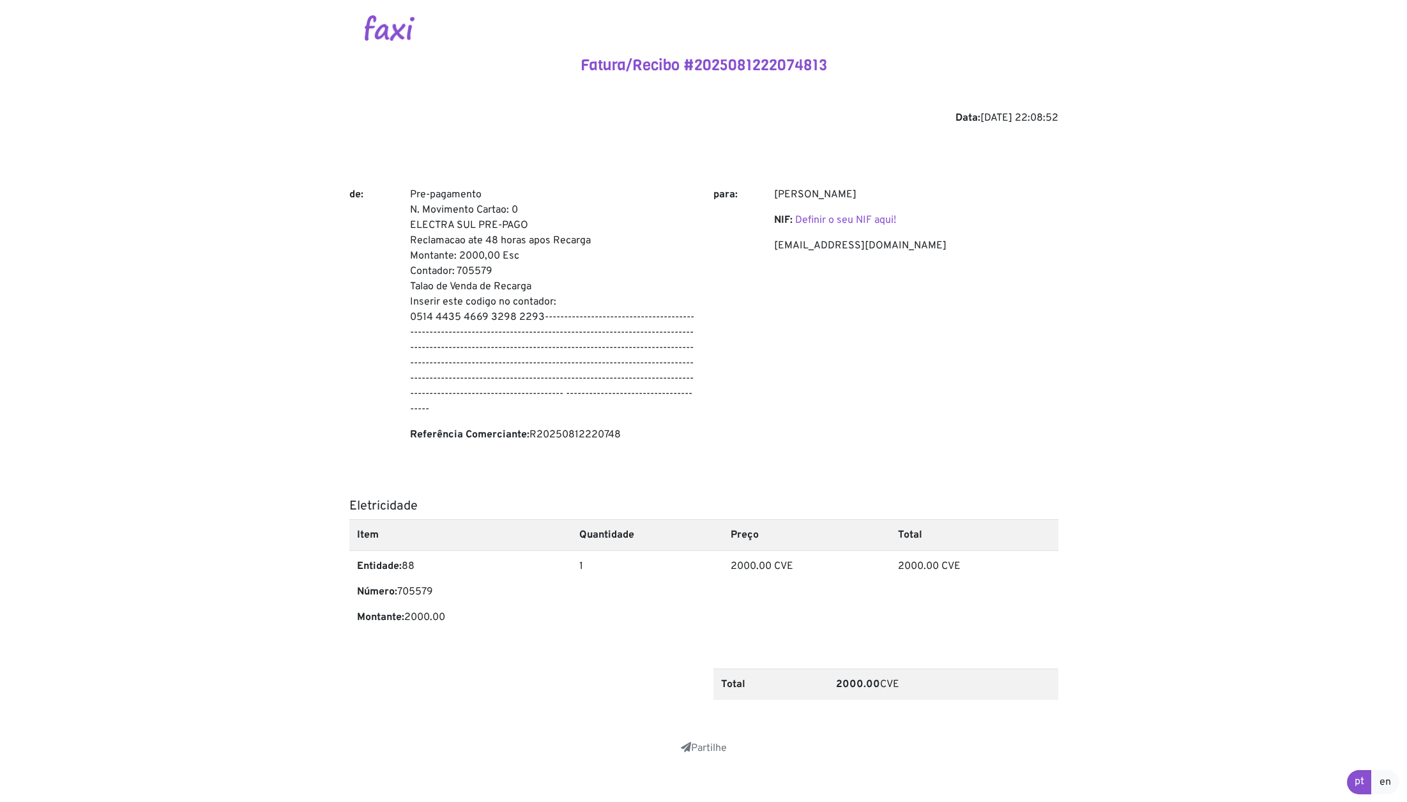 This screenshot has height=802, width=1407. What do you see at coordinates (461, 567) in the screenshot?
I see `p: 88` at bounding box center [461, 567].